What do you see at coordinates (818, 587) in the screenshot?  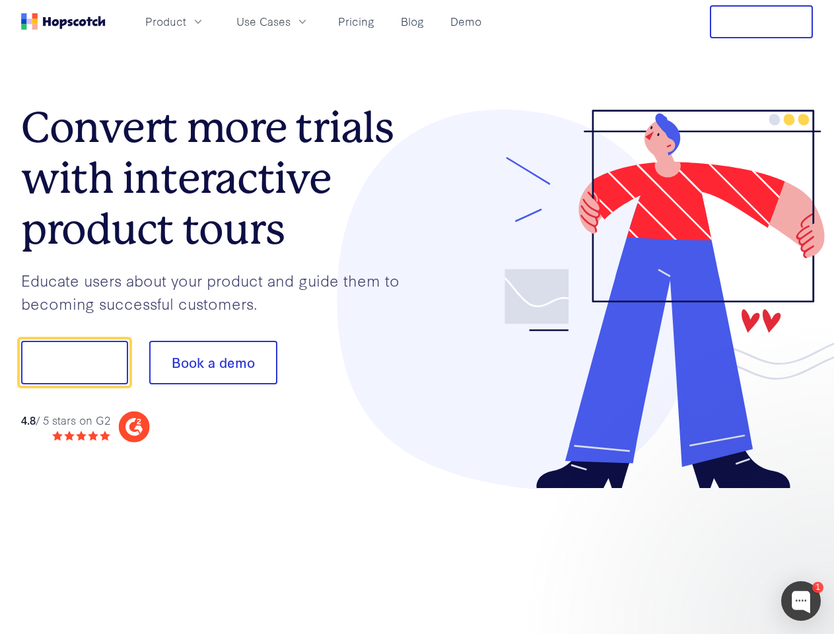 I see `div: 1` at bounding box center [818, 587].